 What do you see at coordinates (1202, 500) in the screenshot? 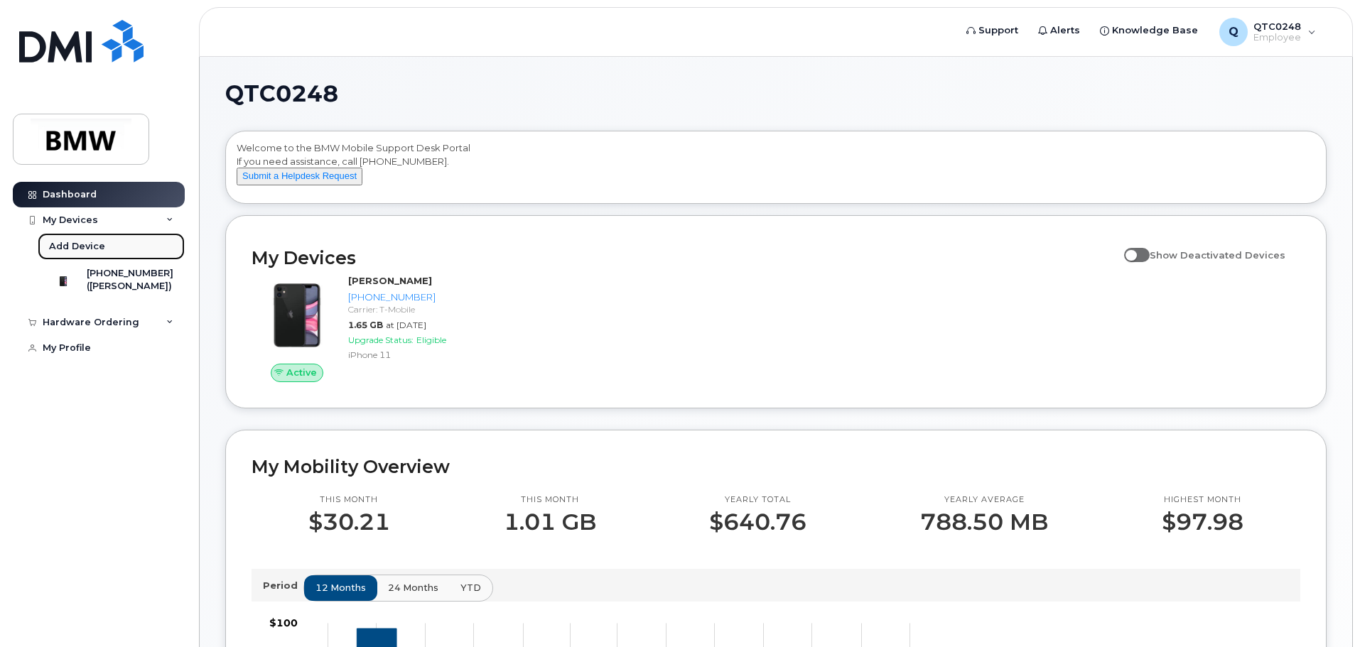
I see `p: Highest month` at bounding box center [1202, 500].